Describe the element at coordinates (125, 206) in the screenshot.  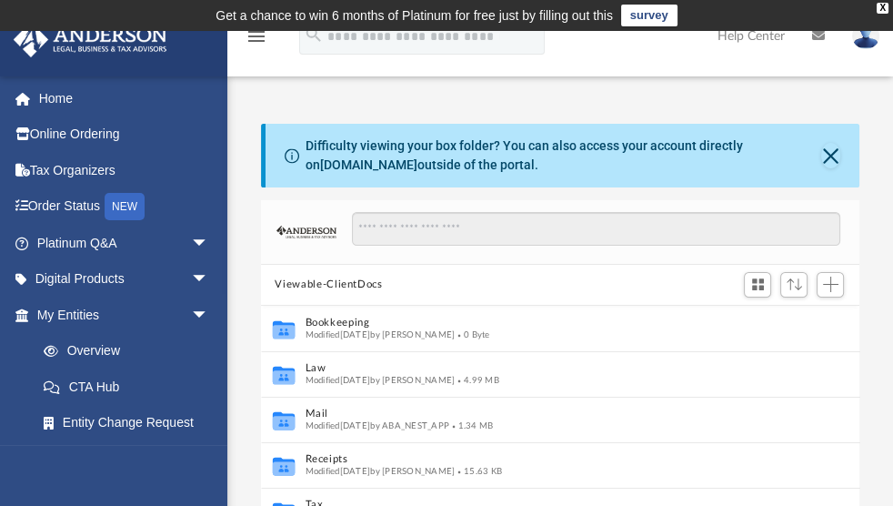
I see `div: NEW` at that location.